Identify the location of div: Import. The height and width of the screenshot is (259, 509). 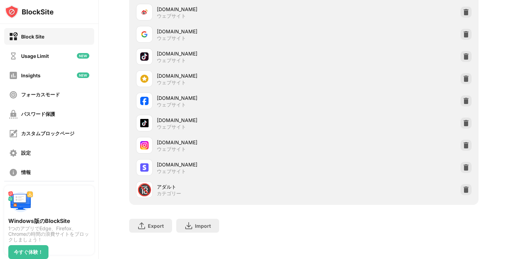
(203, 225).